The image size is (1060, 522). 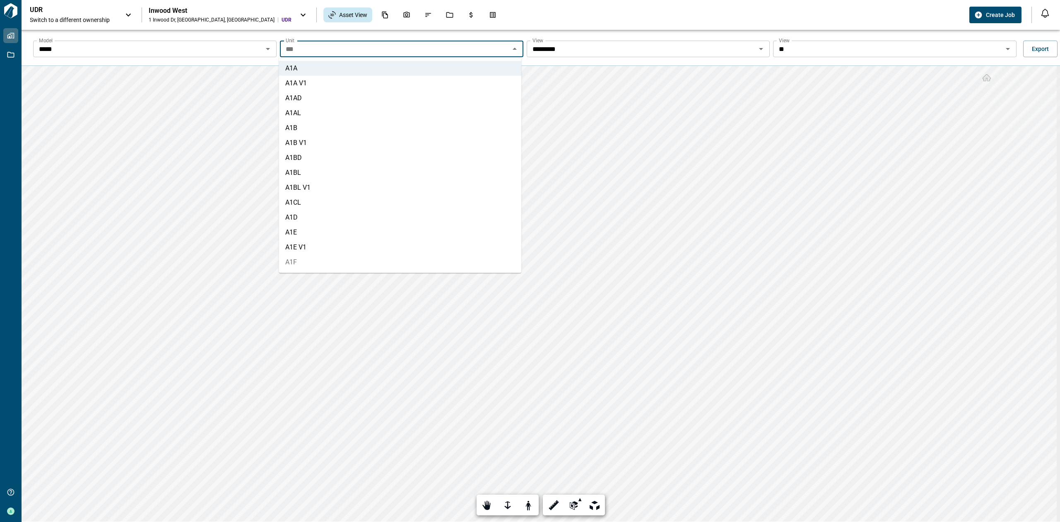 I want to click on div: Issues & Info, so click(x=428, y=15).